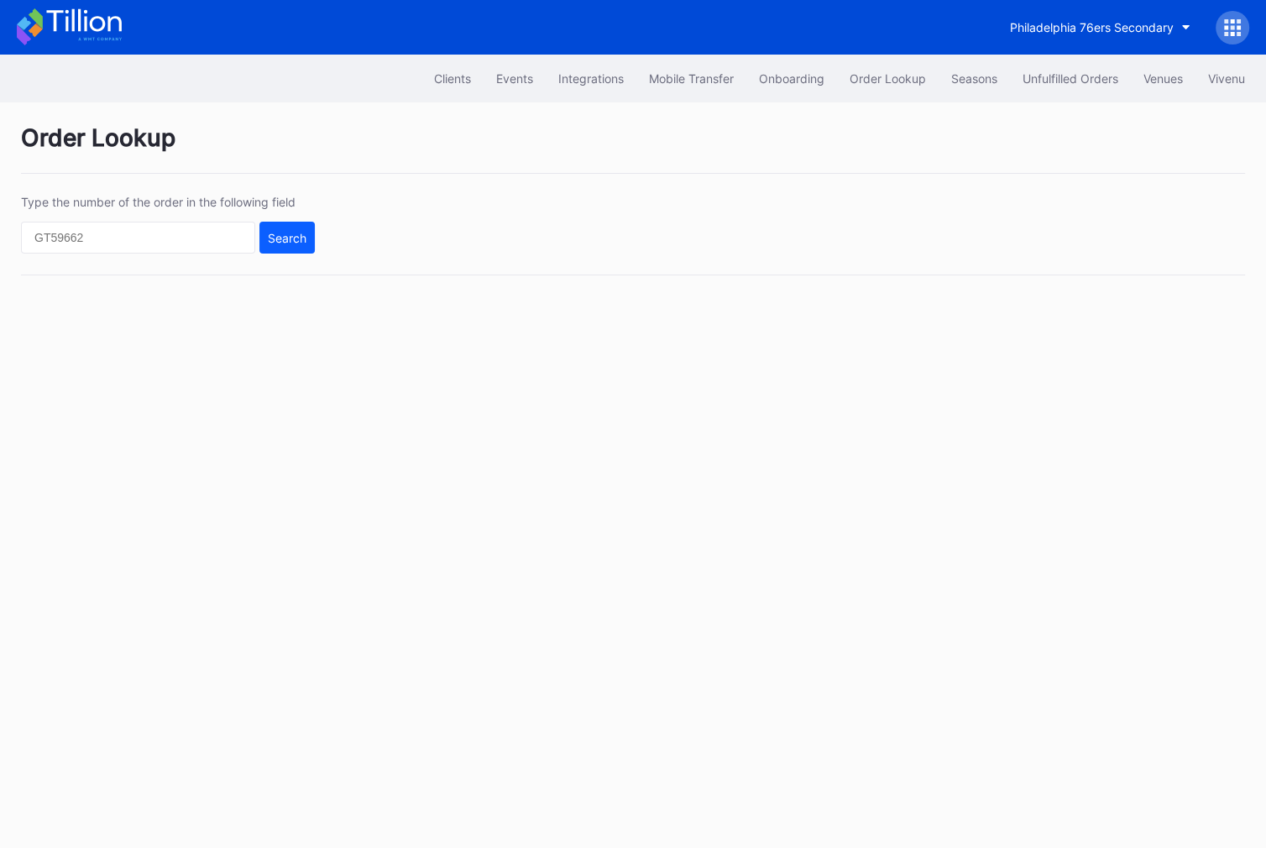  What do you see at coordinates (138, 238) in the screenshot?
I see `input: GT59662` at bounding box center [138, 238].